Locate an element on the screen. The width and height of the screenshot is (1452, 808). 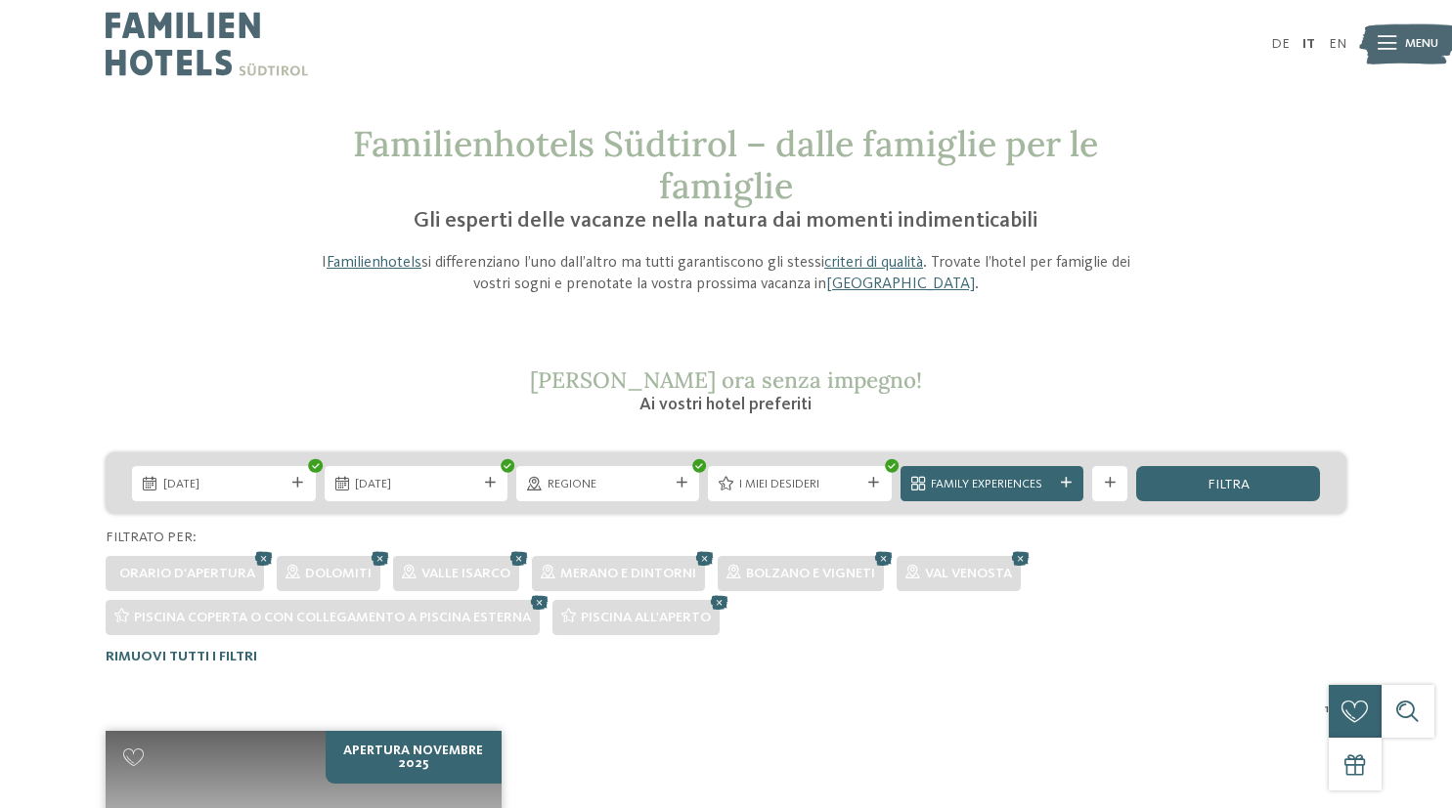
a: Familienhotels is located at coordinates (373, 263).